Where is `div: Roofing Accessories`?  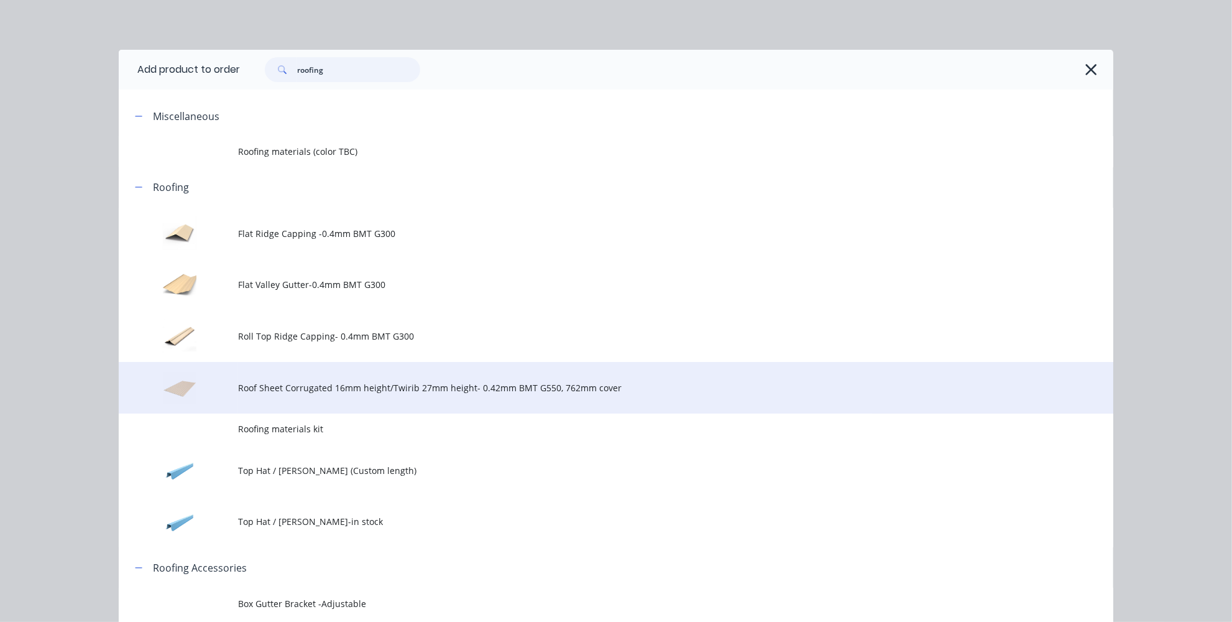 div: Roofing Accessories is located at coordinates (200, 567).